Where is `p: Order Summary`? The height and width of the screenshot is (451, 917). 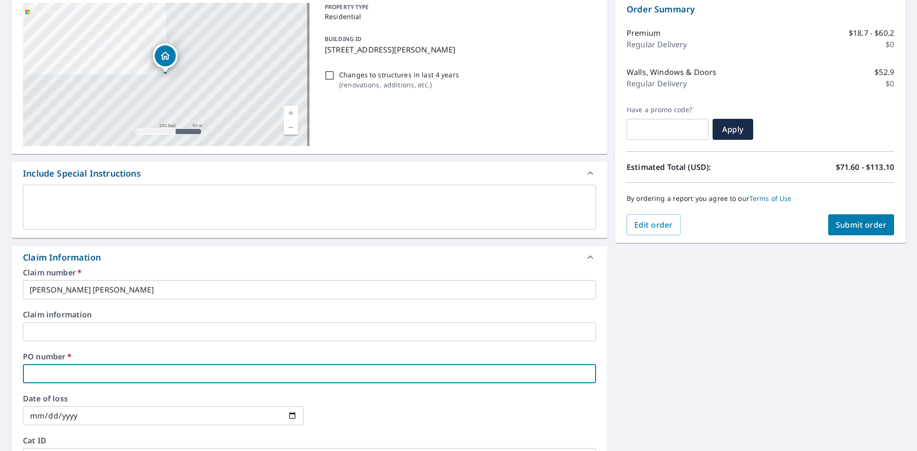 p: Order Summary is located at coordinates (760, 9).